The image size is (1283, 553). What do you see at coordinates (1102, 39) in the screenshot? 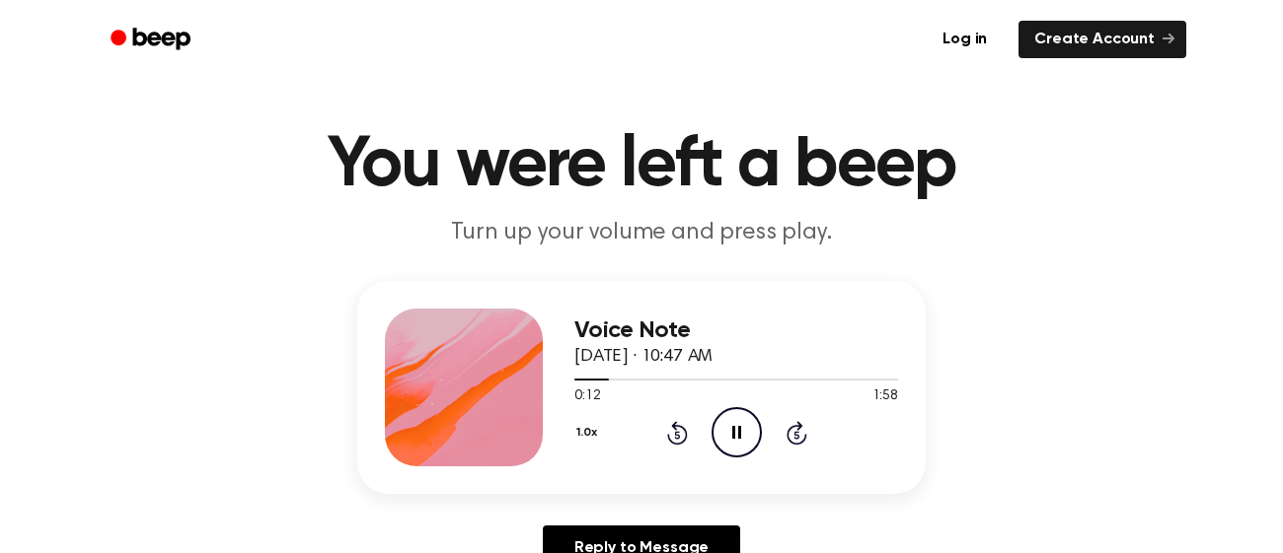
I see `a: Create Account` at bounding box center [1102, 39].